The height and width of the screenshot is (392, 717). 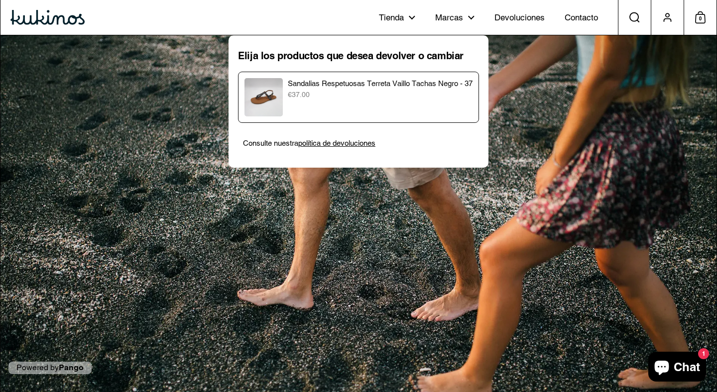 I want to click on p: €37.00, so click(x=380, y=95).